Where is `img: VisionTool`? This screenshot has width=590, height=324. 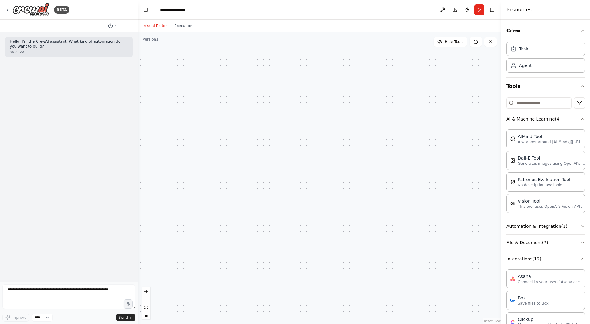 img: VisionTool is located at coordinates (513, 203).